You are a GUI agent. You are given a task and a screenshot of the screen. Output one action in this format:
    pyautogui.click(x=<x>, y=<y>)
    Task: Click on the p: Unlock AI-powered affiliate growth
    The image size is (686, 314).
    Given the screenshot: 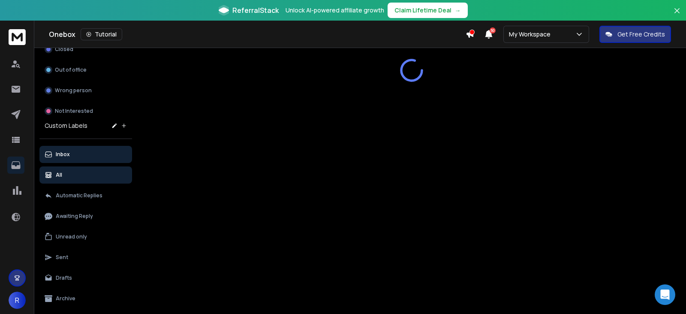 What is the action you would take?
    pyautogui.click(x=335, y=10)
    